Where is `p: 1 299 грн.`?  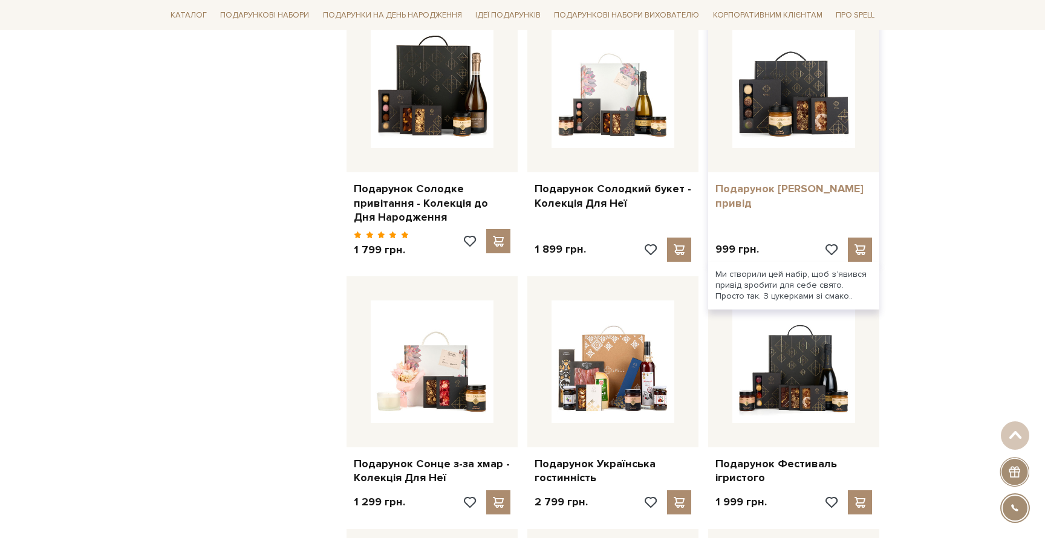
p: 1 299 грн. is located at coordinates (379, 502).